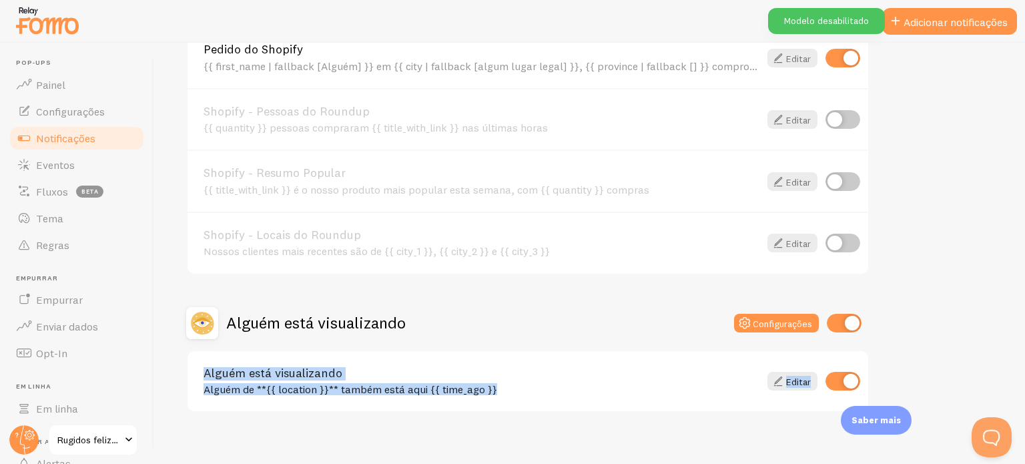  What do you see at coordinates (77, 111) in the screenshot?
I see `a: Configurações` at bounding box center [77, 111].